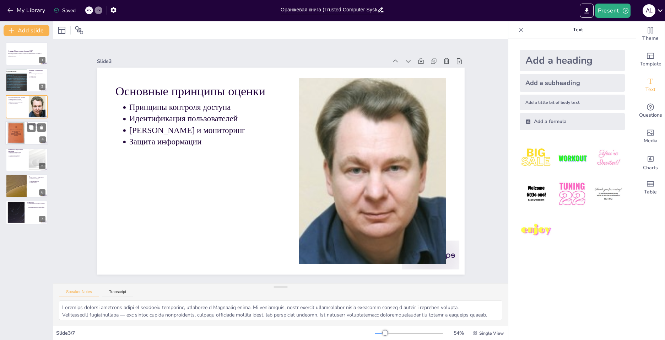 The width and height of the screenshot is (665, 340). I want to click on span: Template, so click(650, 64).